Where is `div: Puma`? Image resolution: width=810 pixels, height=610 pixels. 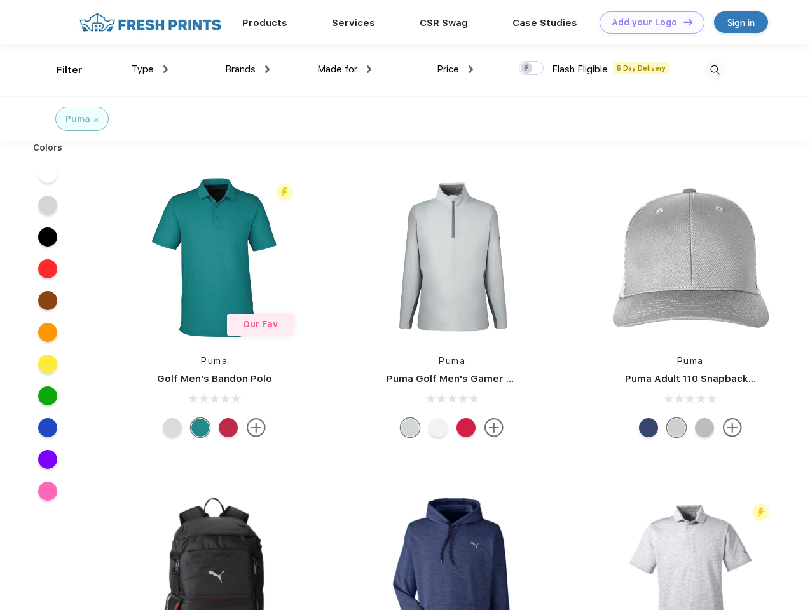
div: Puma is located at coordinates (78, 119).